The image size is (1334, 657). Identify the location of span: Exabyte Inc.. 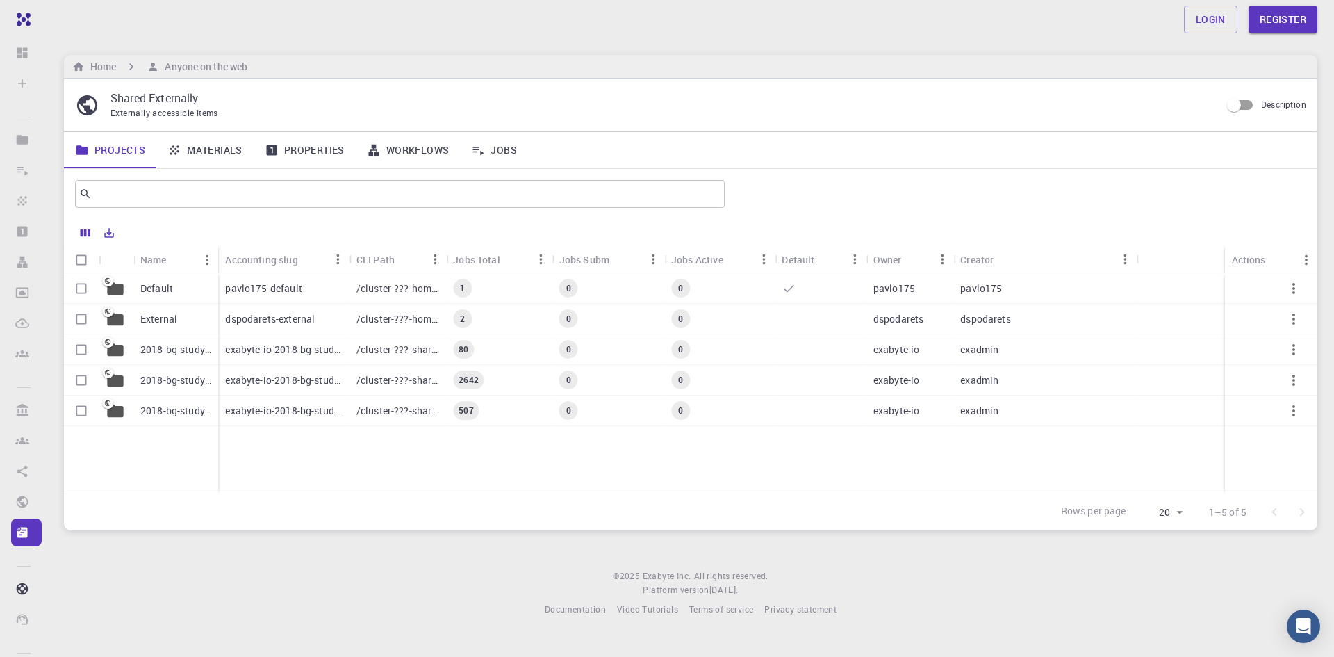
(667, 575).